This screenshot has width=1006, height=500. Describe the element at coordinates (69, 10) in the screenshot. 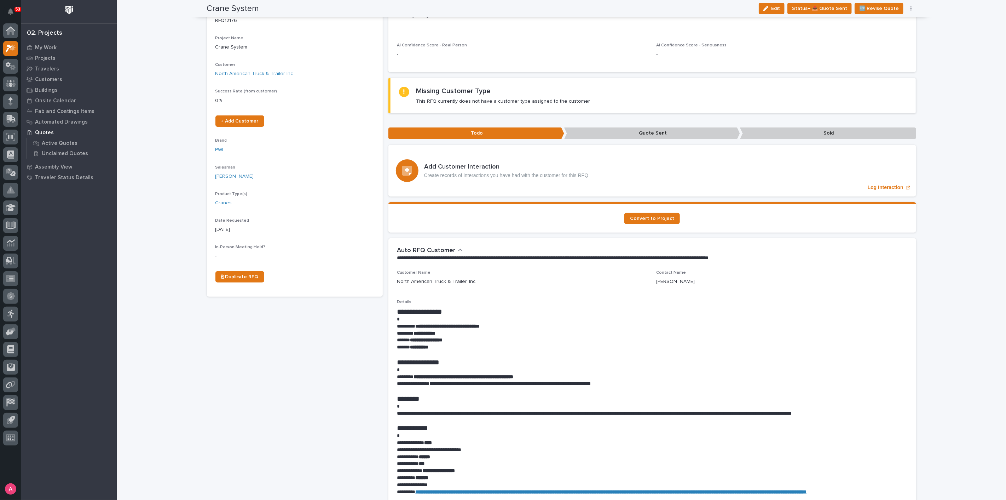

I see `img: Workspace Logo` at that location.